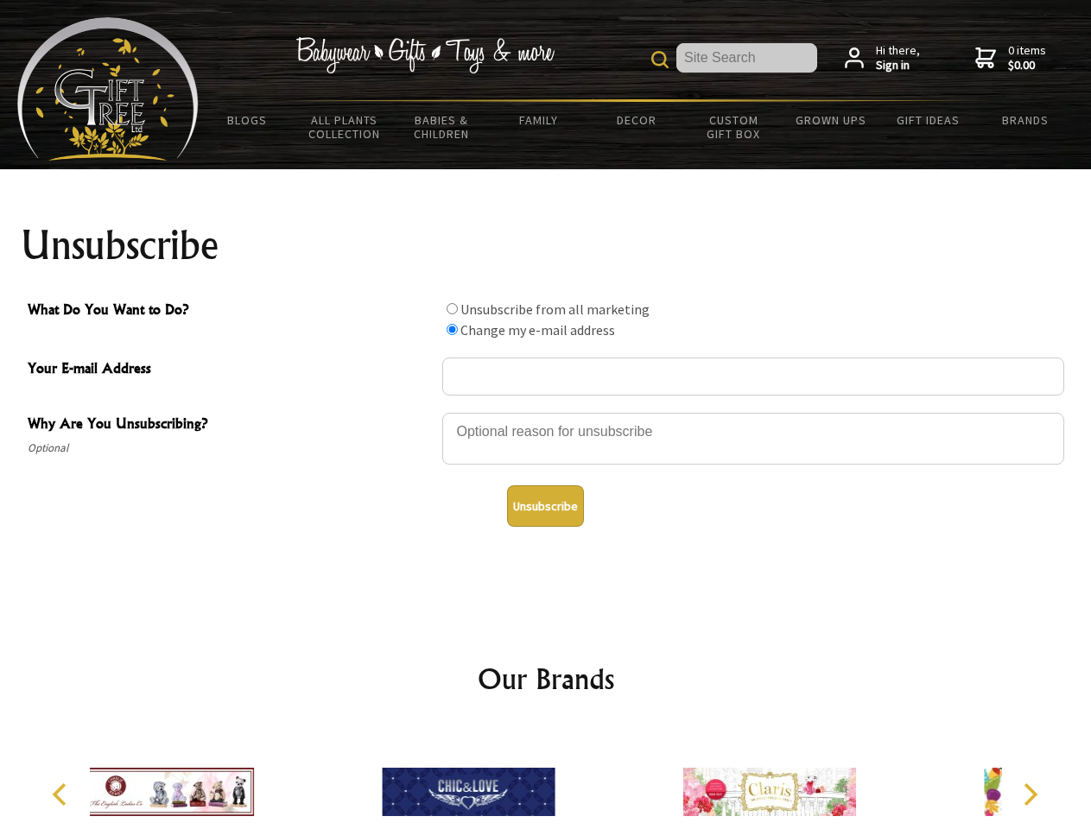 The image size is (1091, 829). What do you see at coordinates (546, 245) in the screenshot?
I see `h1: Unsubscribe` at bounding box center [546, 245].